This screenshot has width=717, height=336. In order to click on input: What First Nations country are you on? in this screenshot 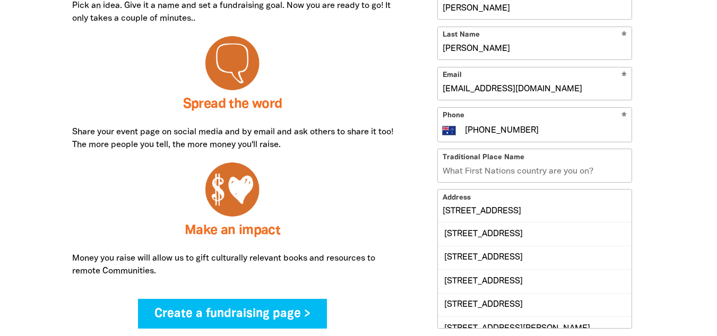, I will do `click(534, 165)`.